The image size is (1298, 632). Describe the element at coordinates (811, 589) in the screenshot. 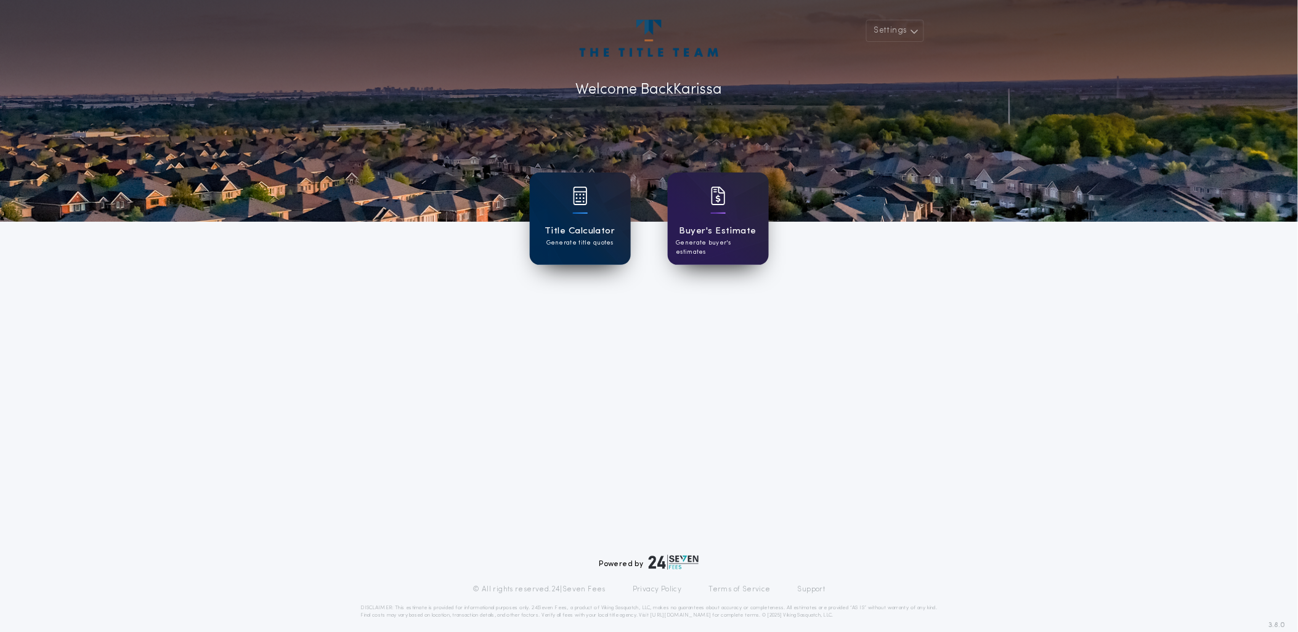

I see `a: Support` at that location.